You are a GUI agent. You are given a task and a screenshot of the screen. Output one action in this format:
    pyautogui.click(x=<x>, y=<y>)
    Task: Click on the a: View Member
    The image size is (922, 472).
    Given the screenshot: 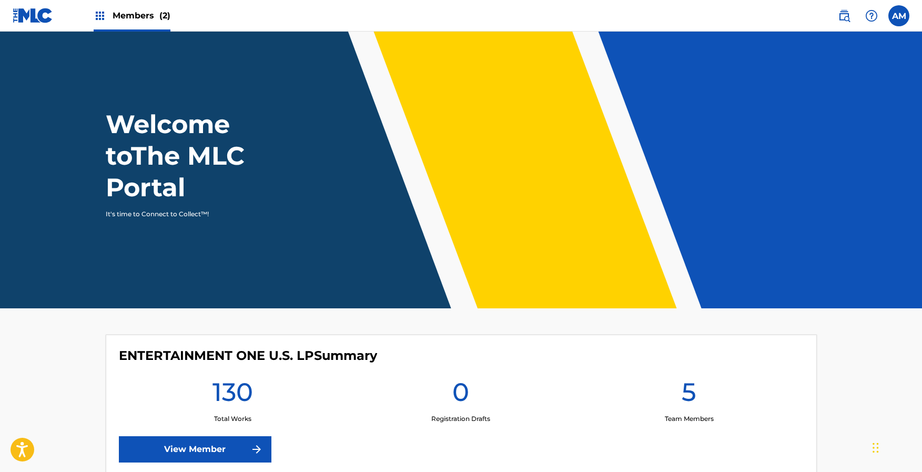 What is the action you would take?
    pyautogui.click(x=195, y=449)
    